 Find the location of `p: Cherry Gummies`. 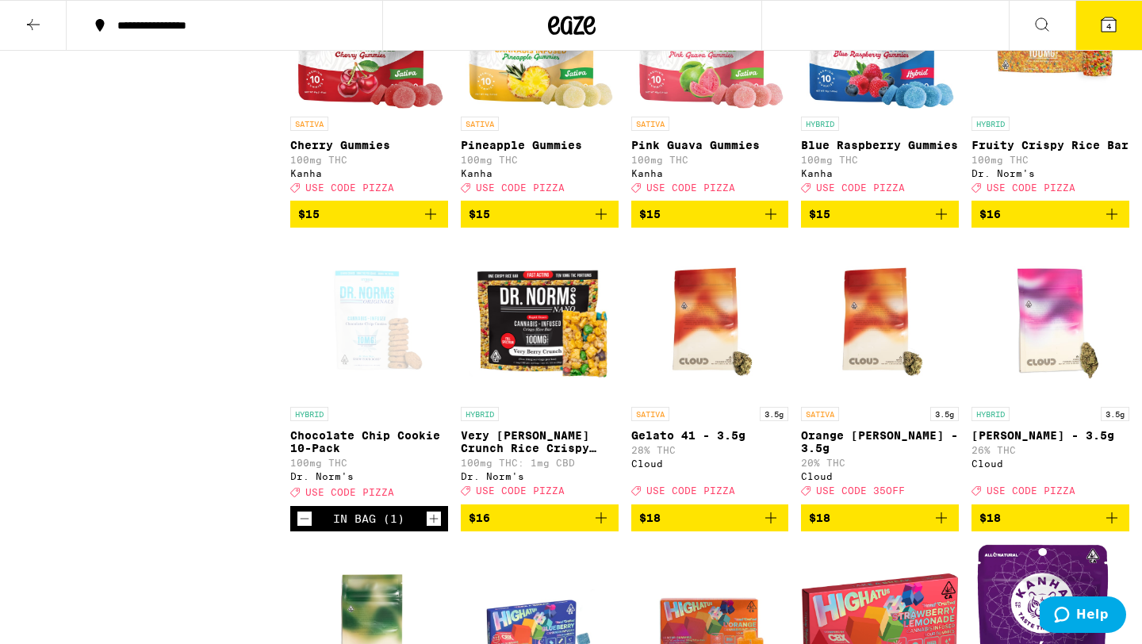

p: Cherry Gummies is located at coordinates (369, 145).